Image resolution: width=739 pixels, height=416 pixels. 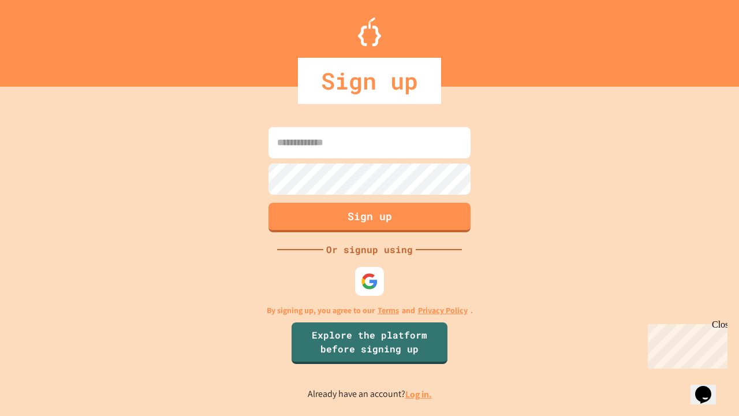 What do you see at coordinates (369, 343) in the screenshot?
I see `a: Explore the platform before signing up` at bounding box center [369, 343].